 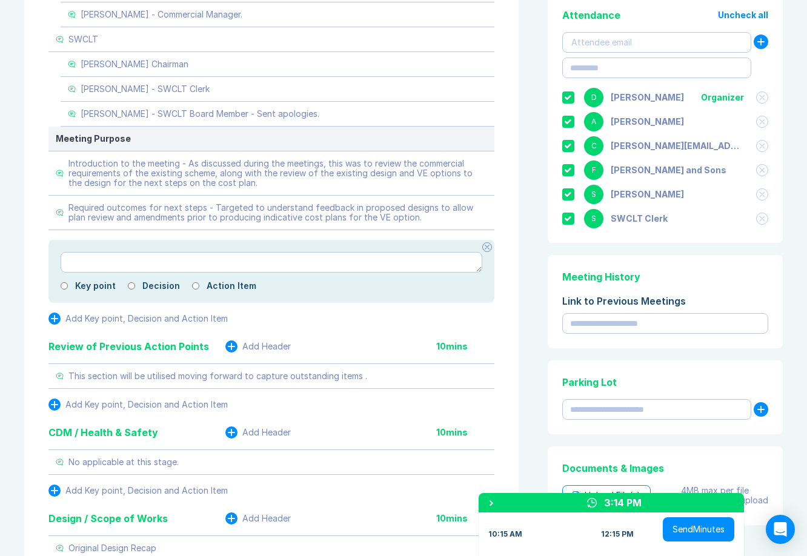 I want to click on div: 10:15 AM, so click(x=505, y=535).